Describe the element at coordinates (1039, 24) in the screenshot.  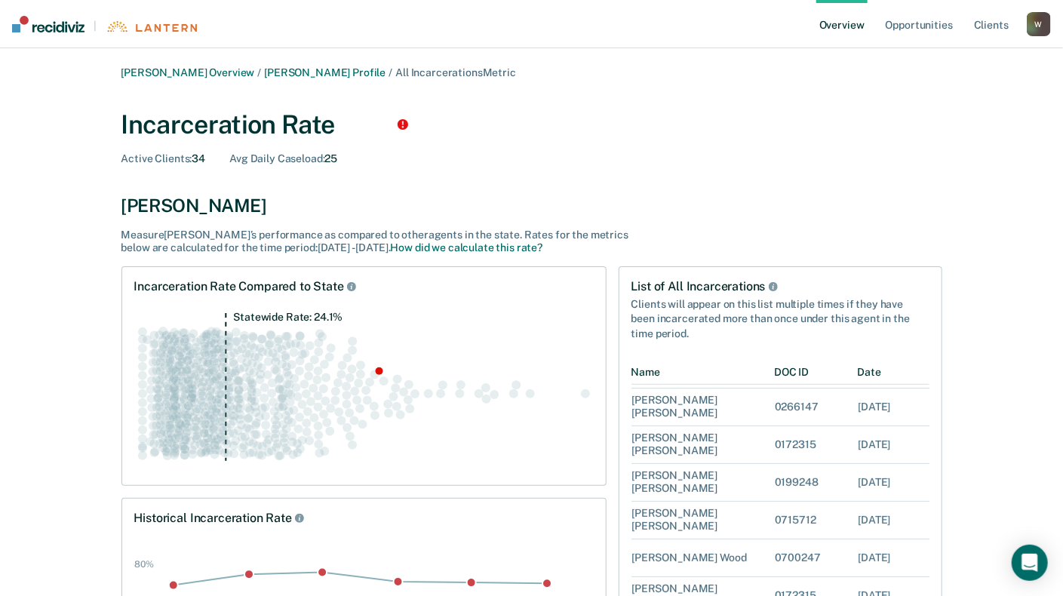
I see `button: W` at that location.